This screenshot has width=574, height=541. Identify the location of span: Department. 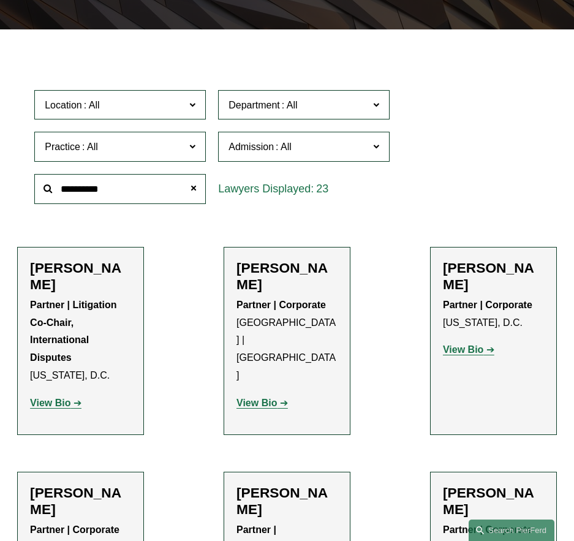
(254, 105).